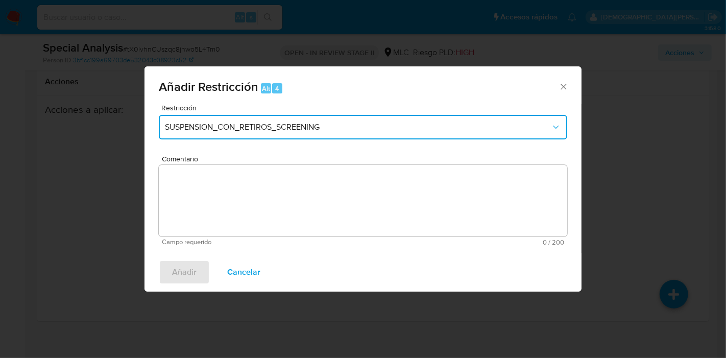  I want to click on span: Campo requerido, so click(262, 242).